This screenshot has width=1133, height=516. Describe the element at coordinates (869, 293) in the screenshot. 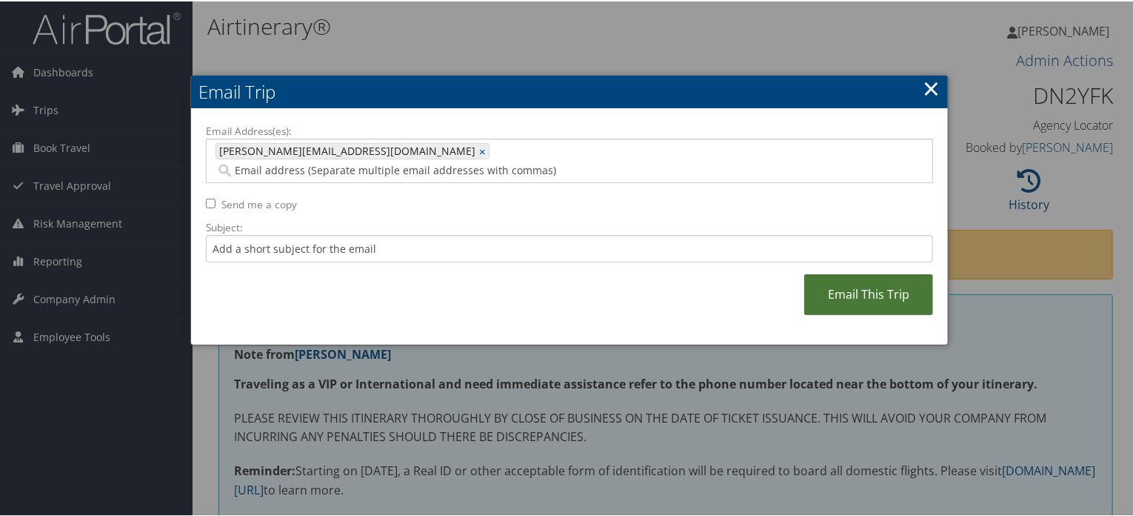

I see `a: Email This Trip` at that location.